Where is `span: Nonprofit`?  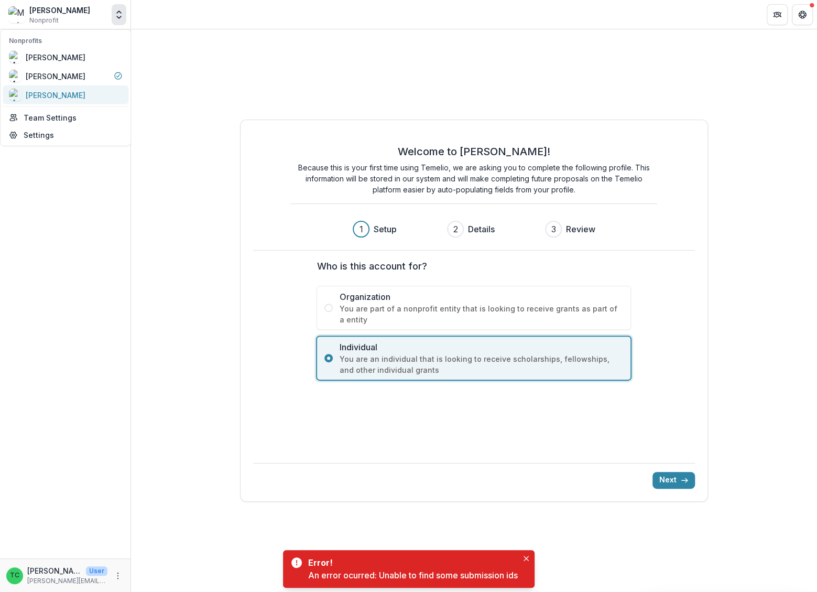
span: Nonprofit is located at coordinates (44, 20).